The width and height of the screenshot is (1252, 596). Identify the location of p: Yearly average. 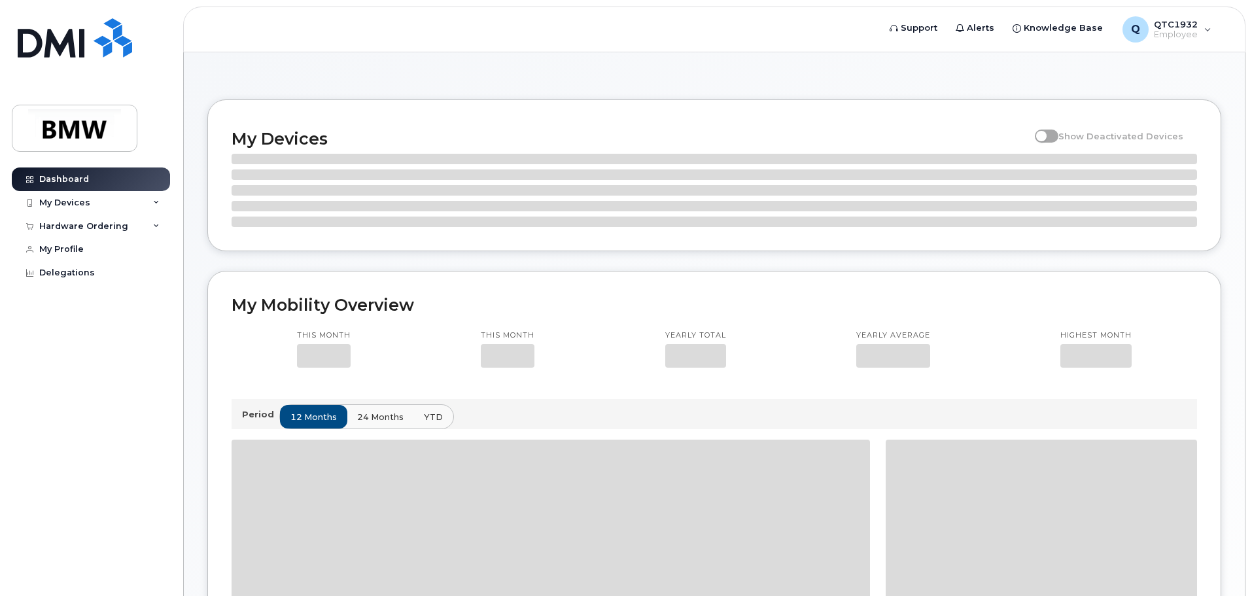
(893, 336).